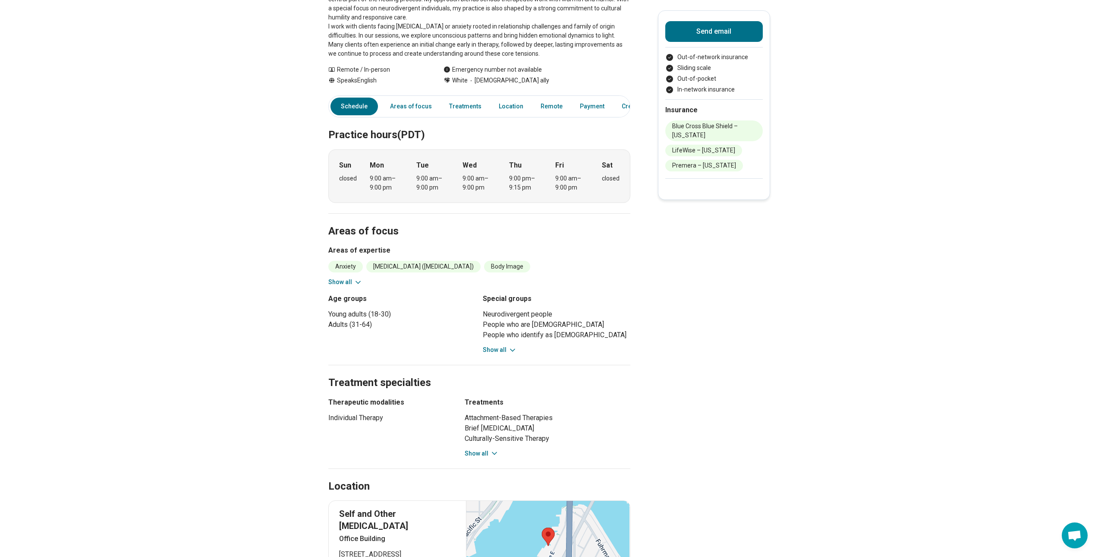 The height and width of the screenshot is (557, 1098). Describe the element at coordinates (402, 325) in the screenshot. I see `li: Adults (31-64)` at that location.